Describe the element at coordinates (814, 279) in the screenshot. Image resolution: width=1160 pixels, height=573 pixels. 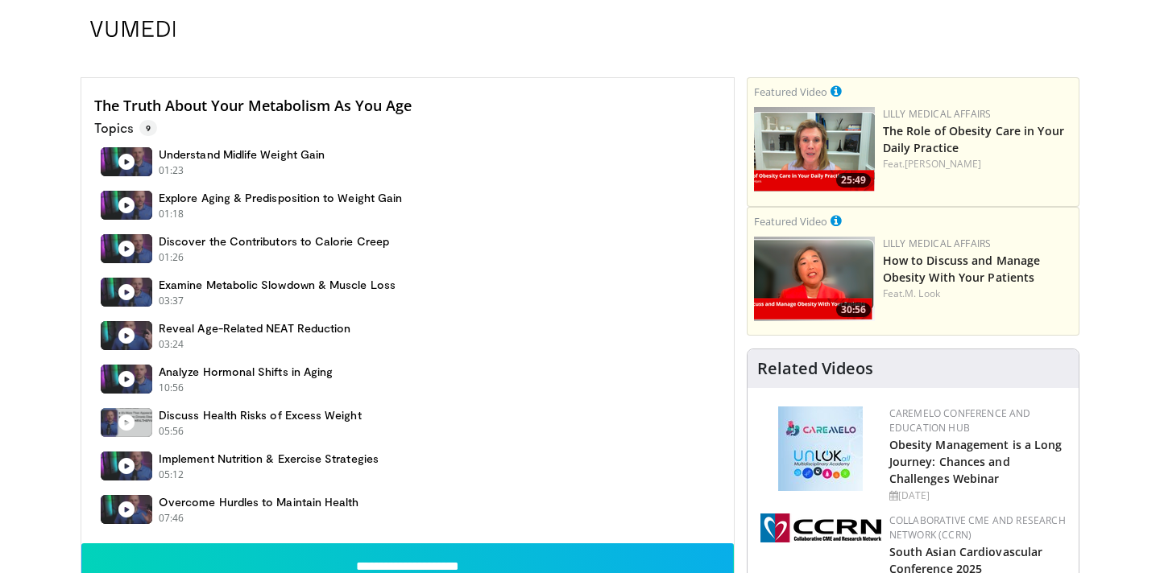
I see `img: c98a6a29-1ea0-4bd5-8cf5-4d1e188984a7.png.150x105_q85_crop-smart_upscale.png` at that location.